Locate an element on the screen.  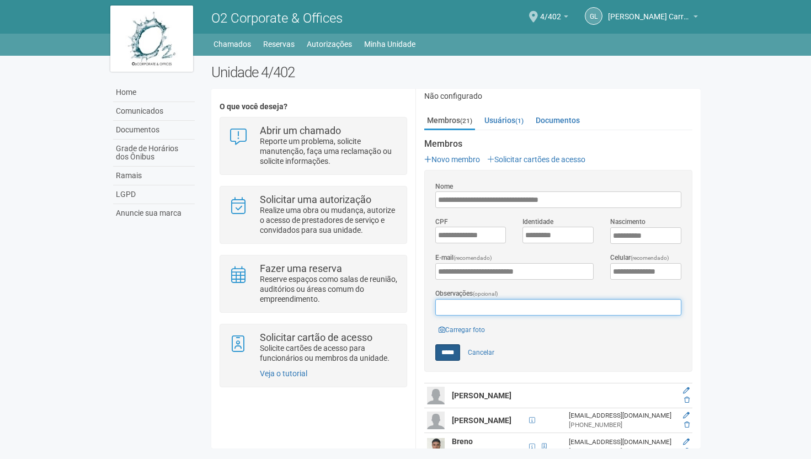
span: O2 Corporate & Offices is located at coordinates (277, 18).